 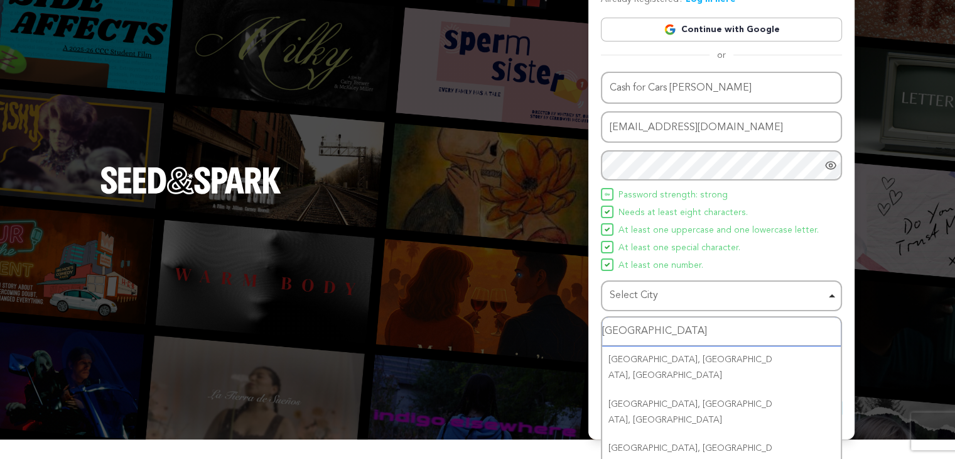 What do you see at coordinates (673, 195) in the screenshot?
I see `span: Password strength: strong` at bounding box center [673, 195].